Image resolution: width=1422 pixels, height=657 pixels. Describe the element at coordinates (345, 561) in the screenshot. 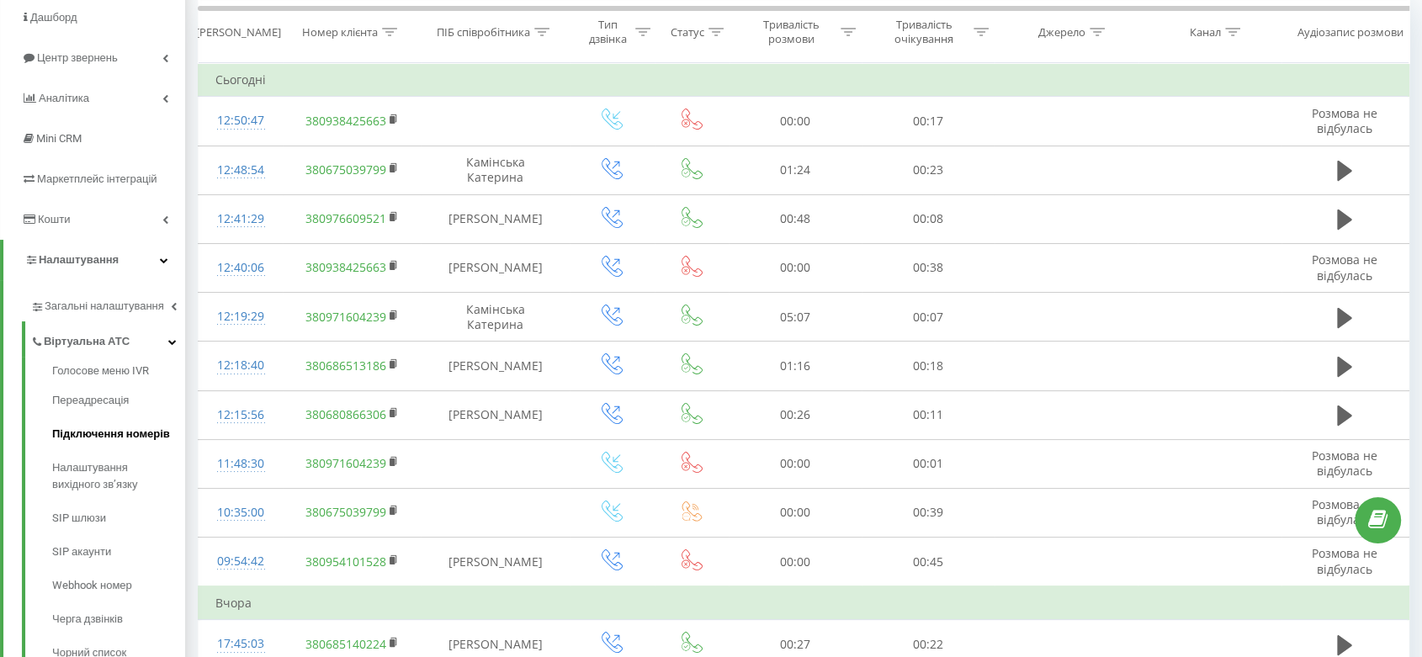

I see `a: 380954101528` at that location.